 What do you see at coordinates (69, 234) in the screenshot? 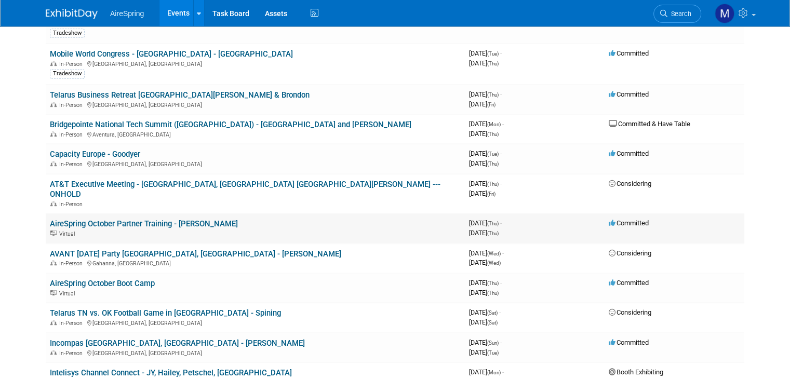
I see `span: Virtual` at bounding box center [69, 234].